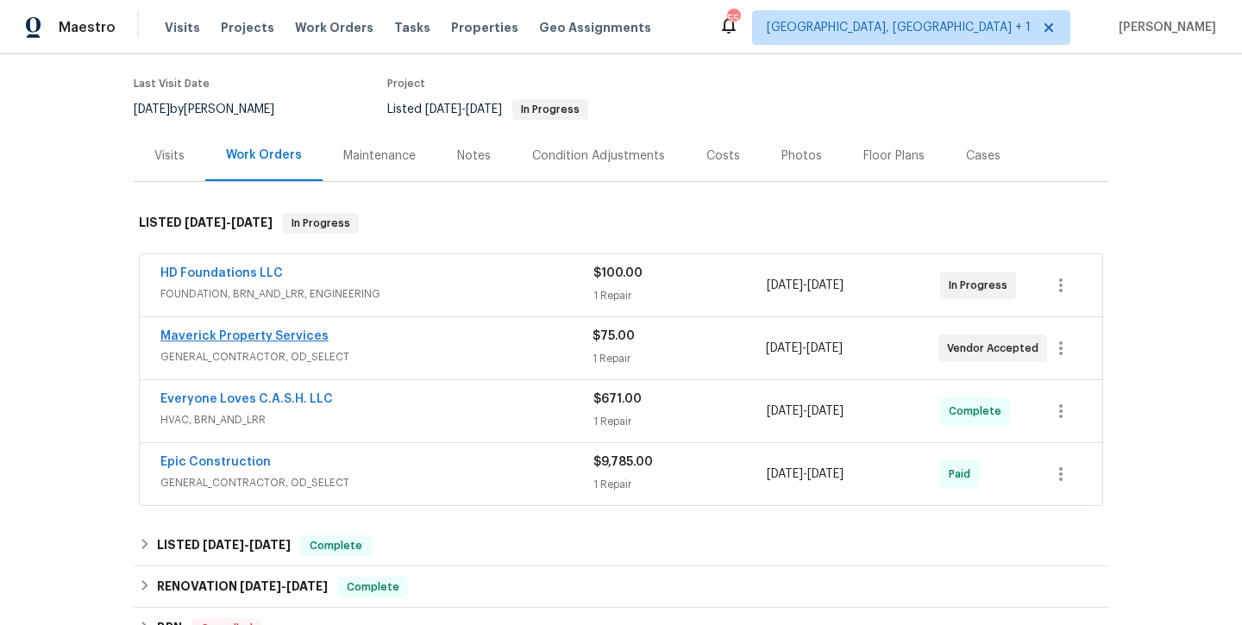  Describe the element at coordinates (172, 84) in the screenshot. I see `span: Last Visit Date` at that location.